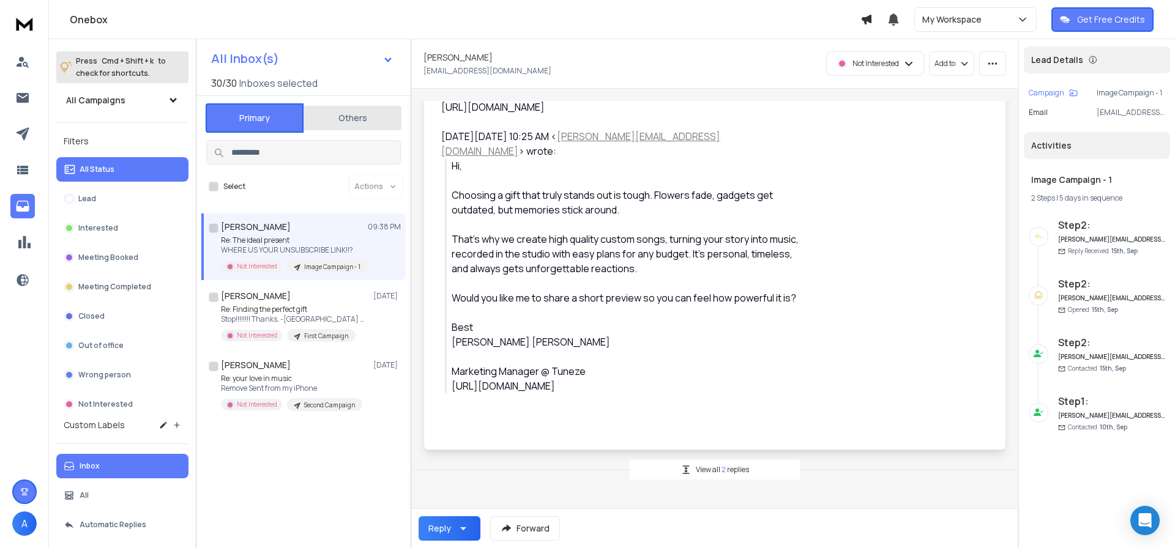 This screenshot has width=1175, height=548. I want to click on p: Email, so click(1038, 113).